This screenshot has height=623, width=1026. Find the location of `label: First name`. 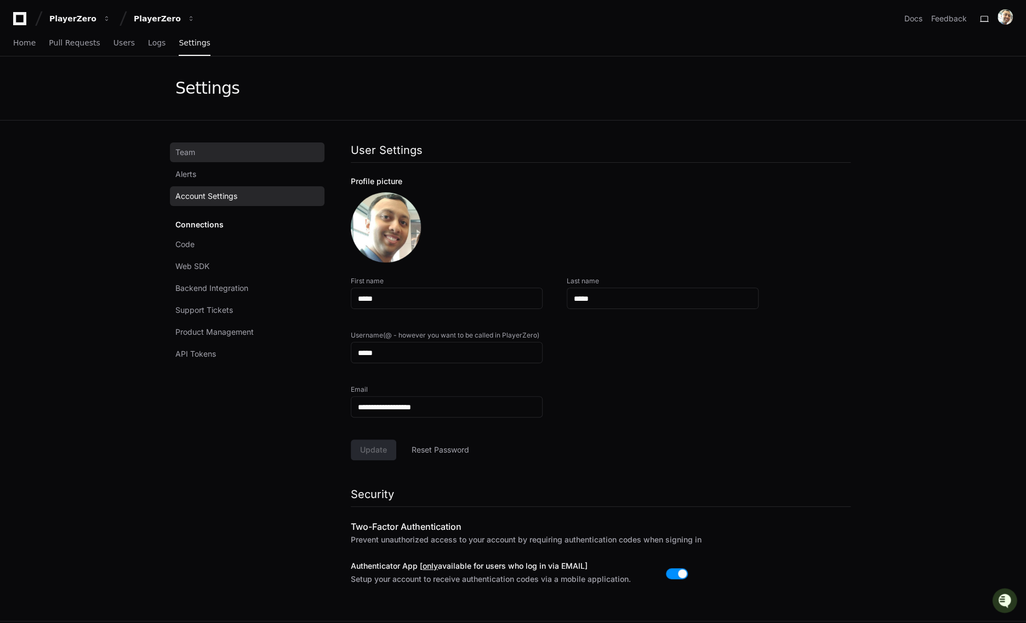

label: First name is located at coordinates (456, 281).